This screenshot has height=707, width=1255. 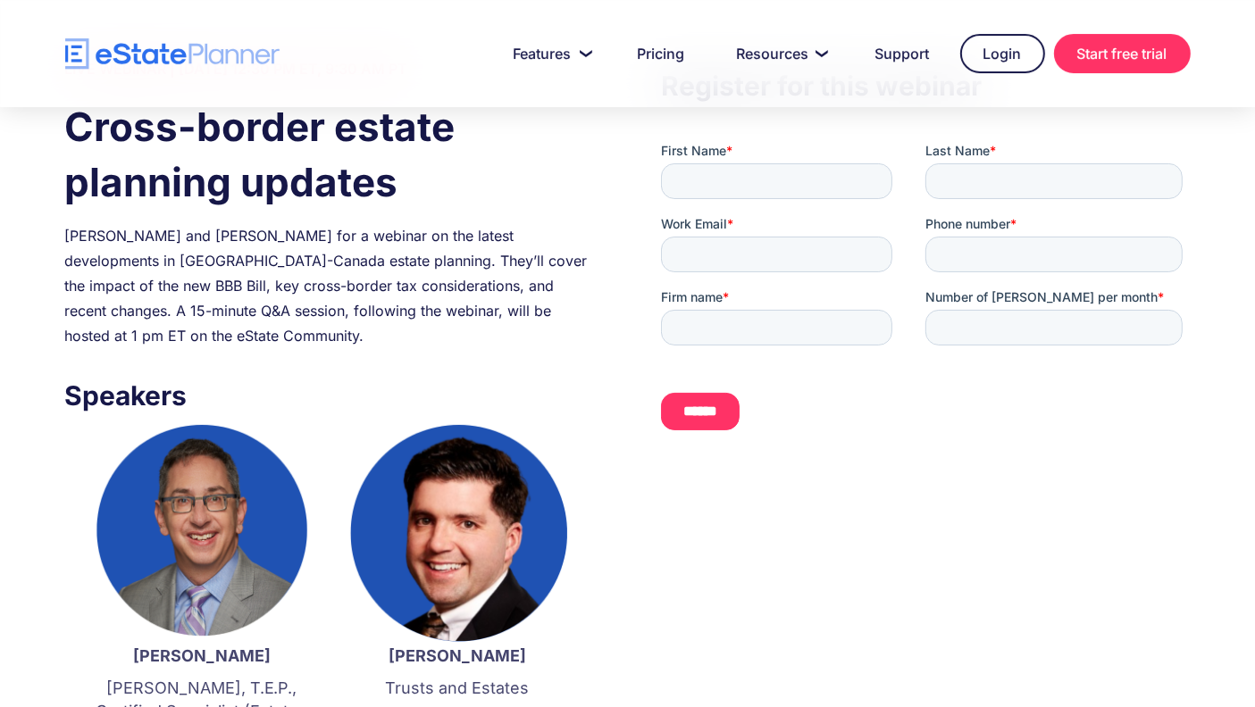 What do you see at coordinates (457, 689) in the screenshot?
I see `p: Trusts and Estates` at bounding box center [457, 689].